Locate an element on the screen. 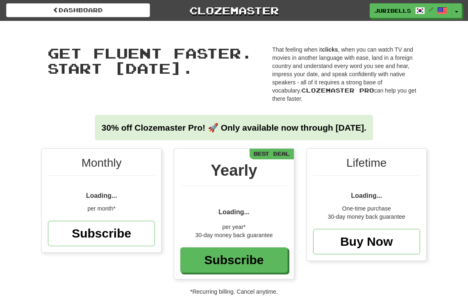 The height and width of the screenshot is (299, 468). a: Clozemaster is located at coordinates (234, 10).